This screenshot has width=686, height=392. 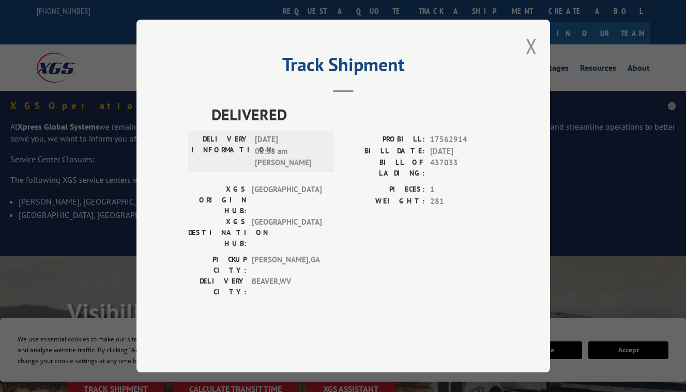 What do you see at coordinates (384, 202) in the screenshot?
I see `label: WEIGHT:` at bounding box center [384, 202].